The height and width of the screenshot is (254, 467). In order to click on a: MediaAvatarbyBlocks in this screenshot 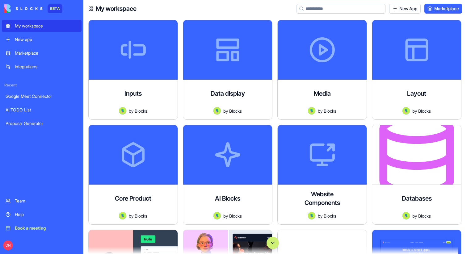, I will do `click(322, 70)`.